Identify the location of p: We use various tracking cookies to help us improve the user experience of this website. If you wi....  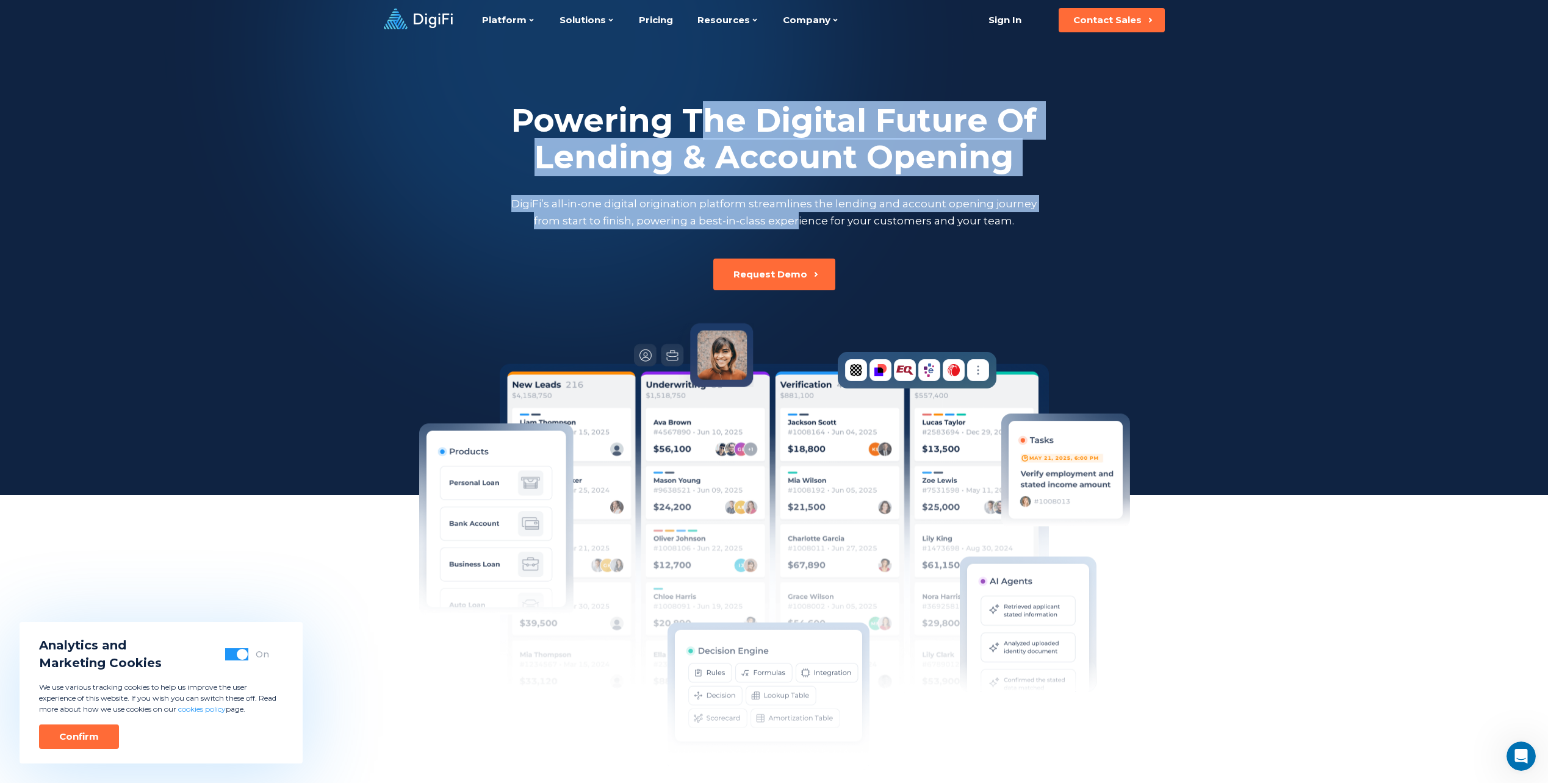
(161, 698).